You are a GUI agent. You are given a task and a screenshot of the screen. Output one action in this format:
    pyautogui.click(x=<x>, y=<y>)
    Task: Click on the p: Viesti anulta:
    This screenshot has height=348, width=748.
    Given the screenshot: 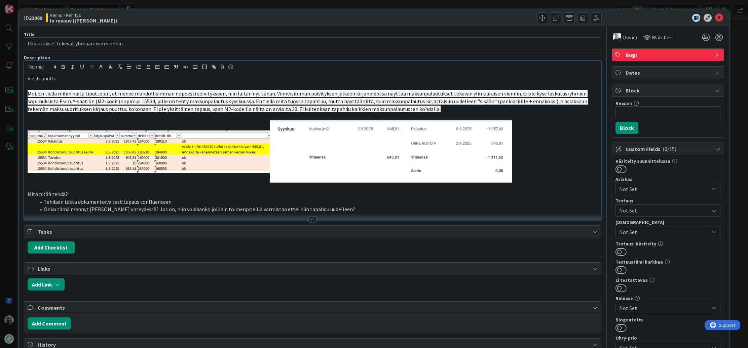 What is the action you would take?
    pyautogui.click(x=313, y=78)
    